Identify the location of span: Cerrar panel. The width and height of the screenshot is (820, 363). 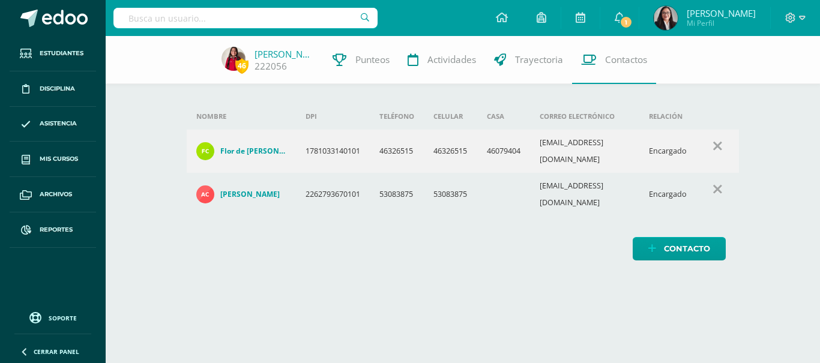
(56, 352).